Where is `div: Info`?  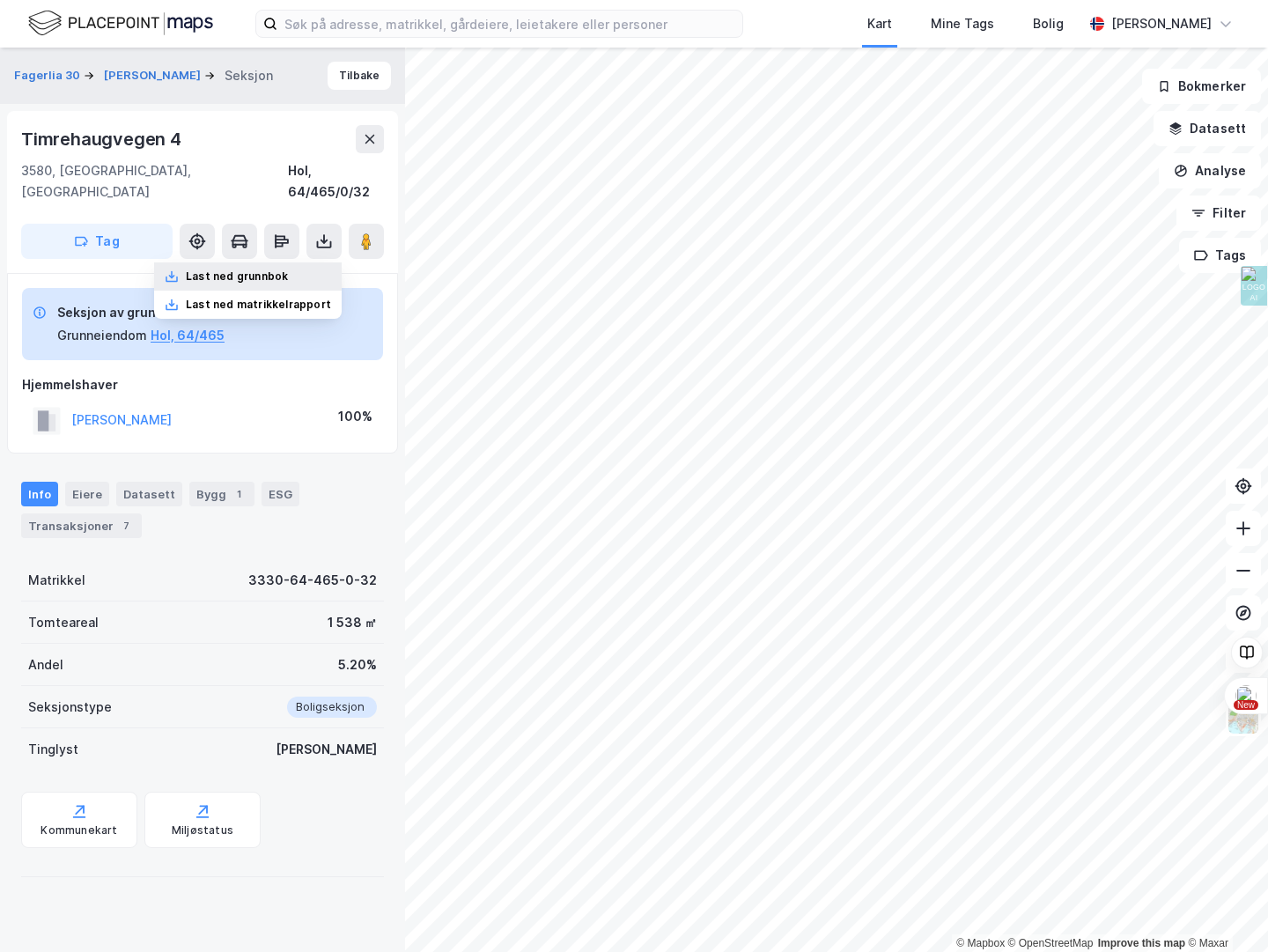 div: Info is located at coordinates (39, 494).